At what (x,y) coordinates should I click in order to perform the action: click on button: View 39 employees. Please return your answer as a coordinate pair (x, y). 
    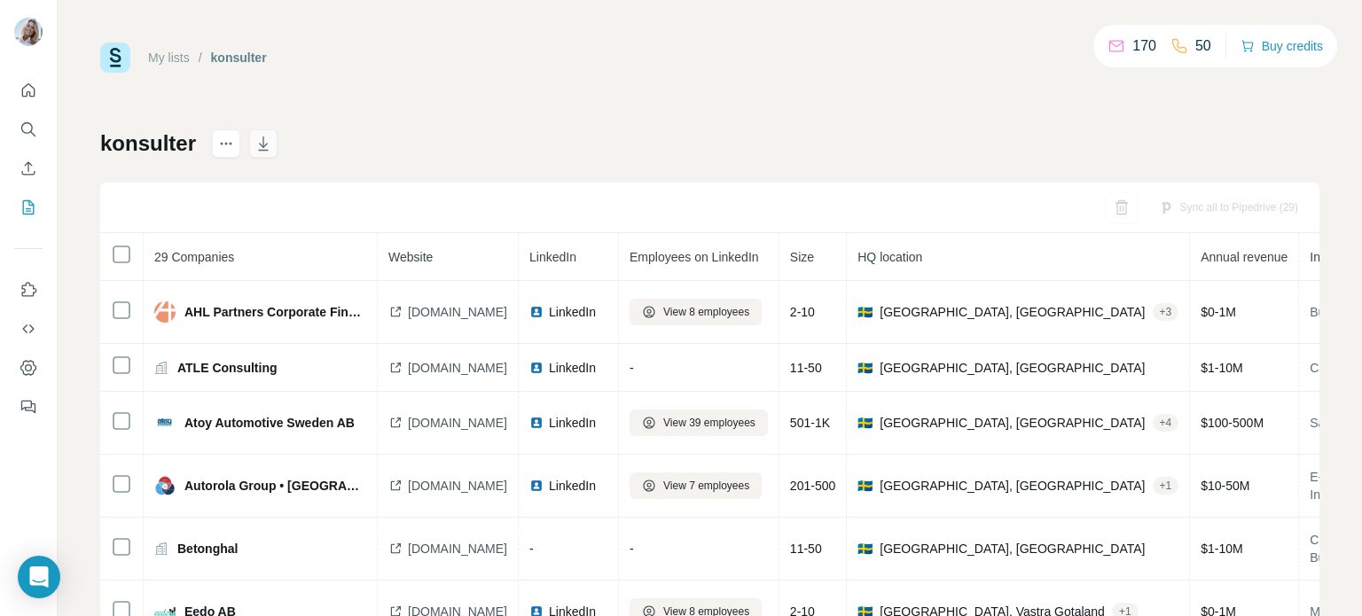
    Looking at the image, I should click on (699, 423).